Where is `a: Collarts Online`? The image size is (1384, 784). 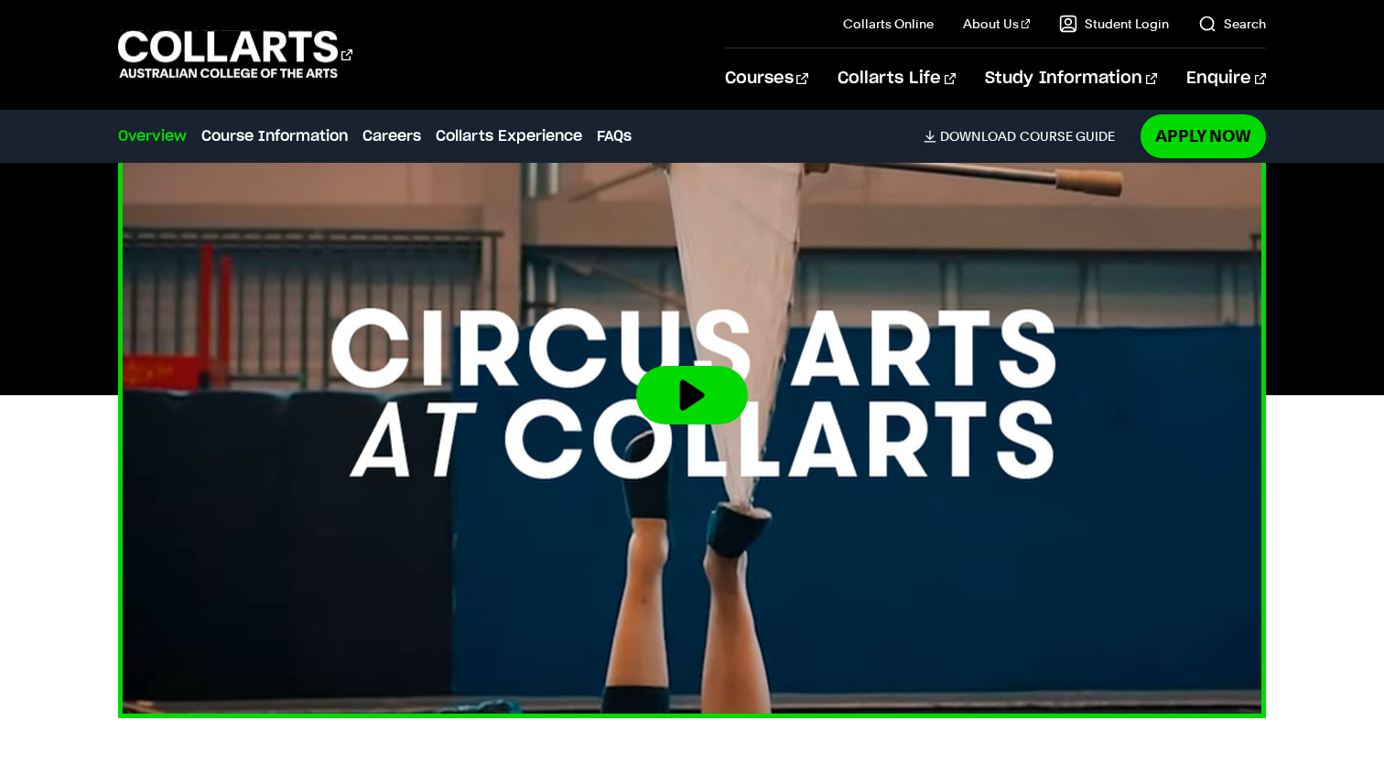 a: Collarts Online is located at coordinates (888, 24).